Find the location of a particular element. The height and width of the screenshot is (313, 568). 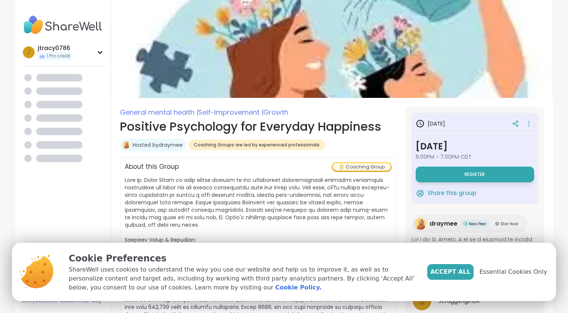

span: Accept All is located at coordinates (450, 272).